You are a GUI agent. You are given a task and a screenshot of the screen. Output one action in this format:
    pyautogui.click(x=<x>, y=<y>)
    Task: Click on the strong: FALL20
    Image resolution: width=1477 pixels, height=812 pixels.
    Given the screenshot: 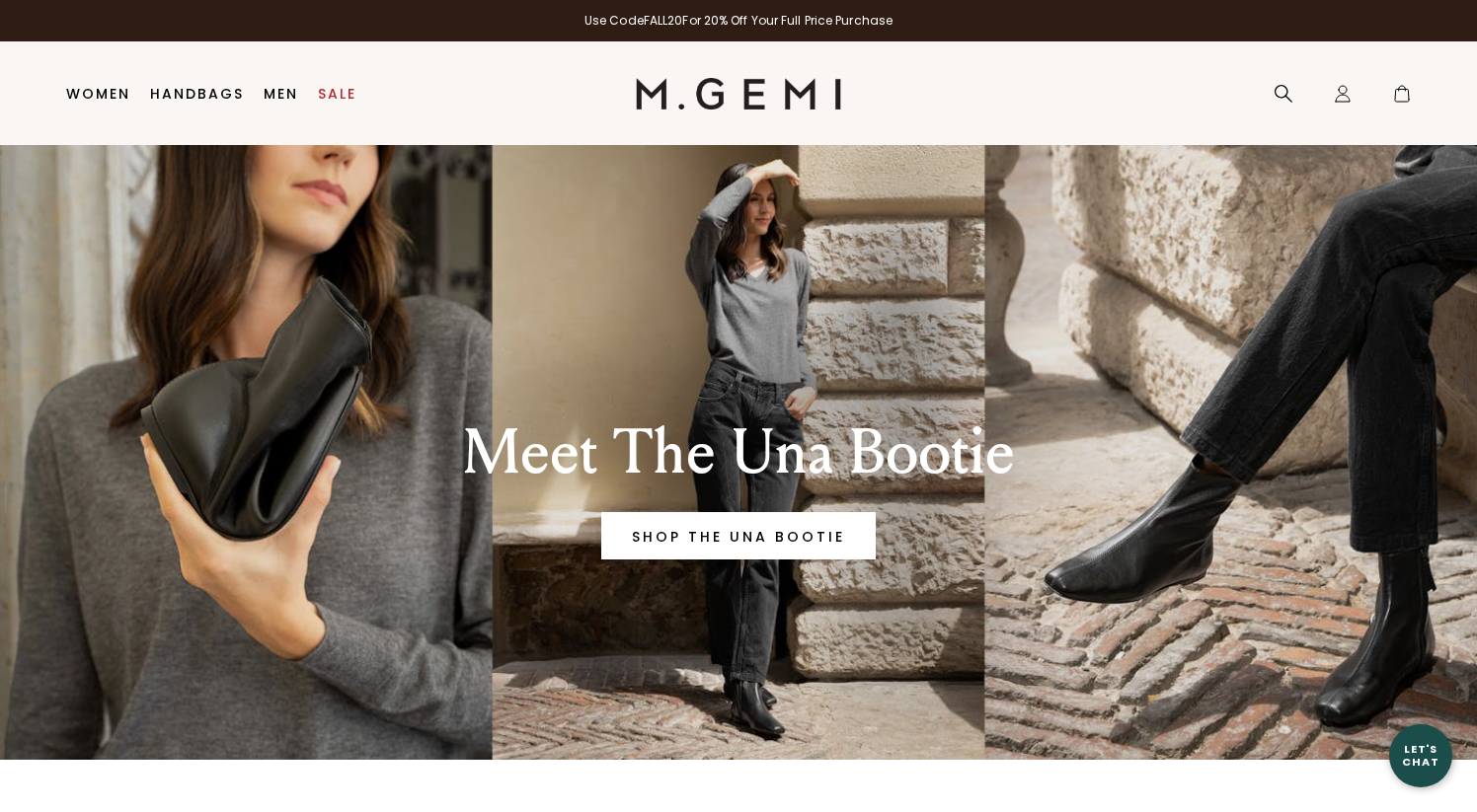 What is the action you would take?
    pyautogui.click(x=664, y=20)
    